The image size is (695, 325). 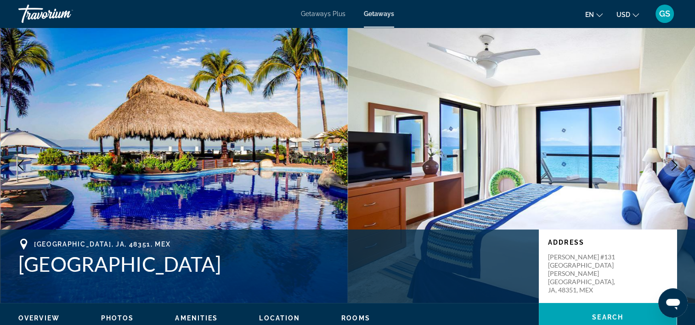 I want to click on button: Photos, so click(x=118, y=318).